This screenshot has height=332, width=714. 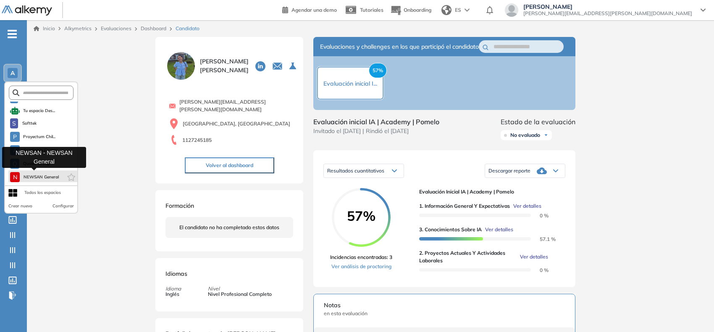 What do you see at coordinates (546, 135) in the screenshot?
I see `img: Ícono de flecha` at bounding box center [546, 135].